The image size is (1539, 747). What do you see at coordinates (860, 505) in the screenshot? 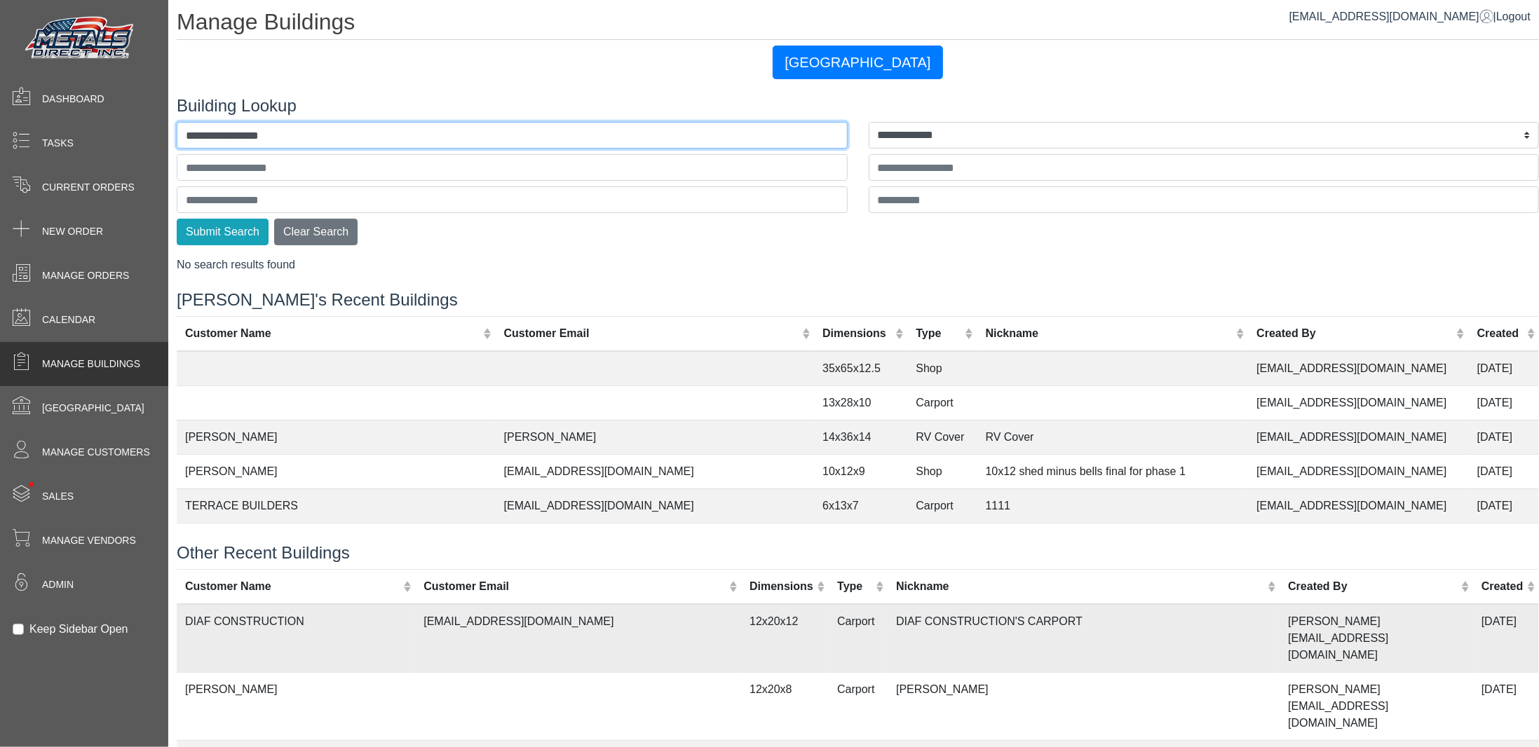
I see `td: 6x13x7` at bounding box center [860, 505].